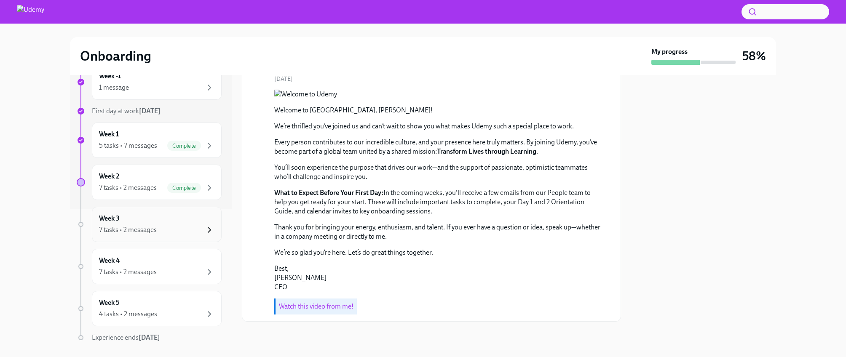 This screenshot has height=357, width=846. What do you see at coordinates (669, 52) in the screenshot?
I see `strong: My progress` at bounding box center [669, 52].